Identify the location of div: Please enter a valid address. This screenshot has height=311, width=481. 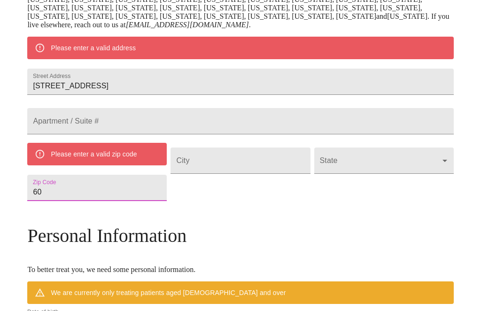
(93, 48).